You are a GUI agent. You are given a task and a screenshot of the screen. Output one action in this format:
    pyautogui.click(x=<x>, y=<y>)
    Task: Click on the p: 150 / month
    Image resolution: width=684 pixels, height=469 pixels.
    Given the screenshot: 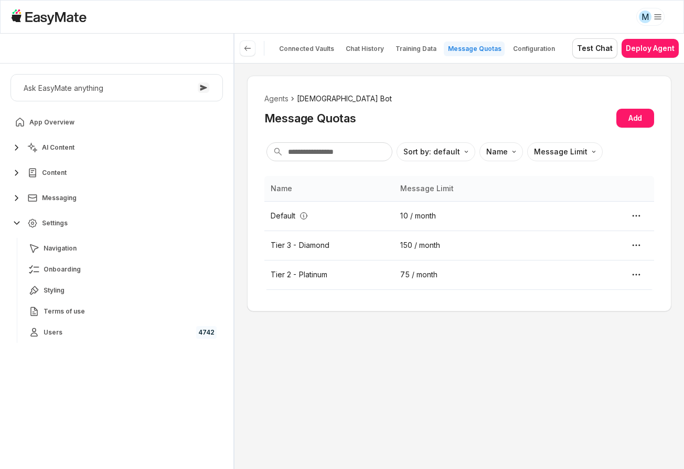 What is the action you would take?
    pyautogui.click(x=459, y=245)
    